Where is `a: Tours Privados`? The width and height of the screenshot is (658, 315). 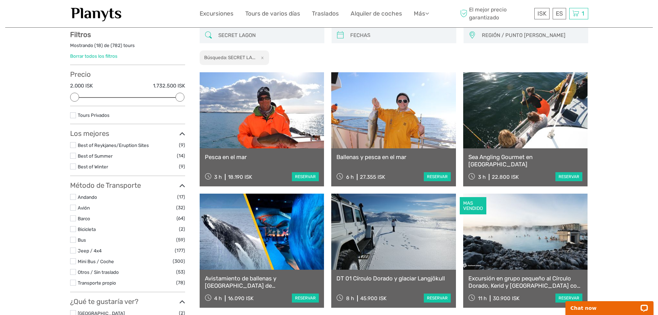
a: Tours Privados is located at coordinates (94, 115).